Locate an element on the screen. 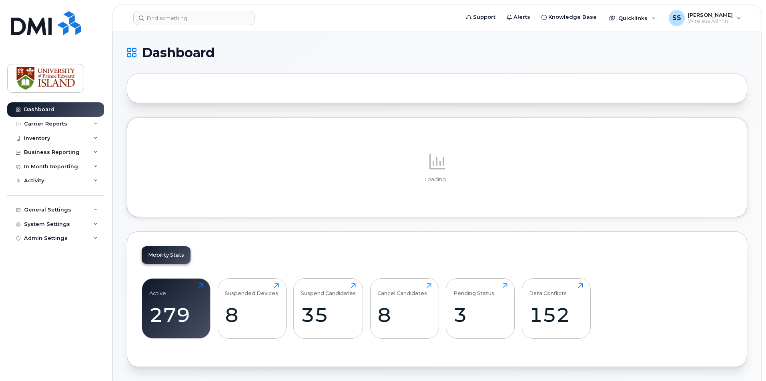 This screenshot has height=381, width=766. span: Dashboard is located at coordinates (178, 53).